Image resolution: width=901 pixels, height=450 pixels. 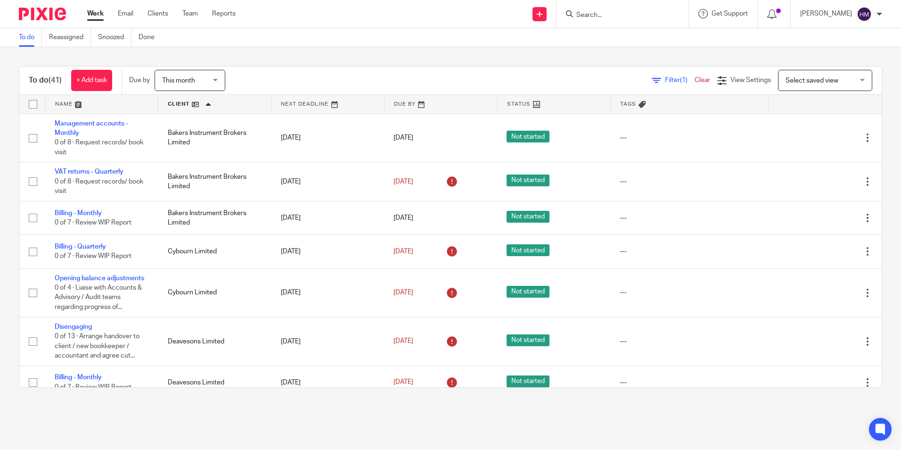 I want to click on a: Reports, so click(x=224, y=14).